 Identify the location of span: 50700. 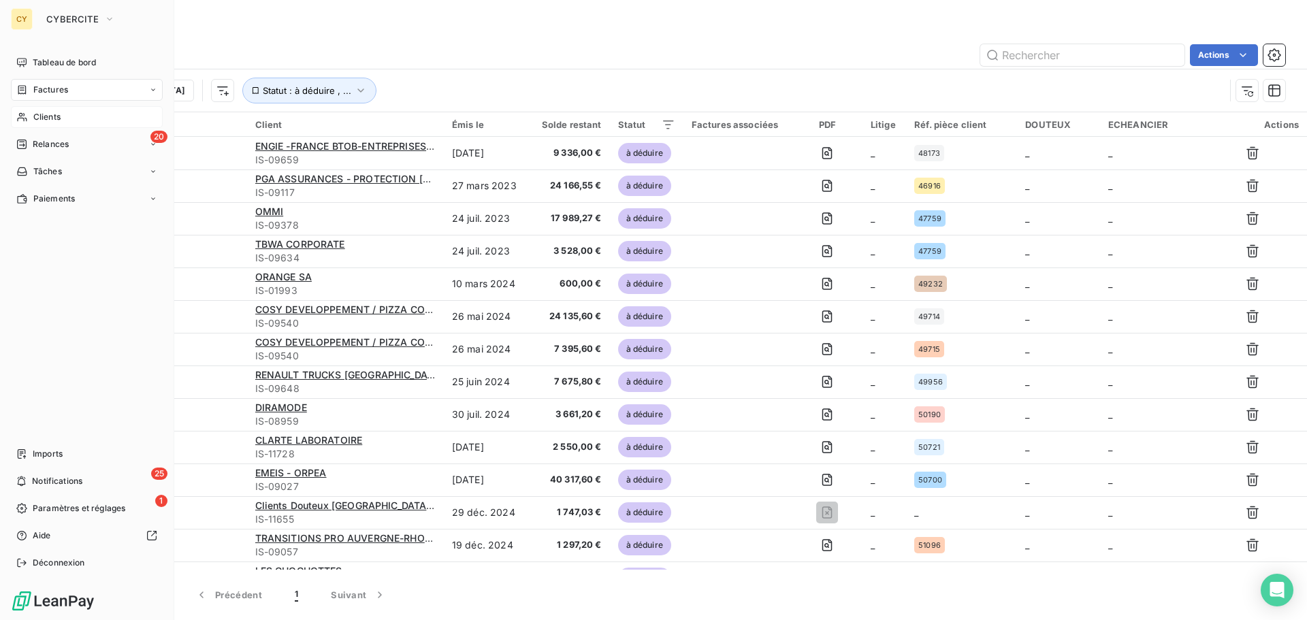
(930, 480).